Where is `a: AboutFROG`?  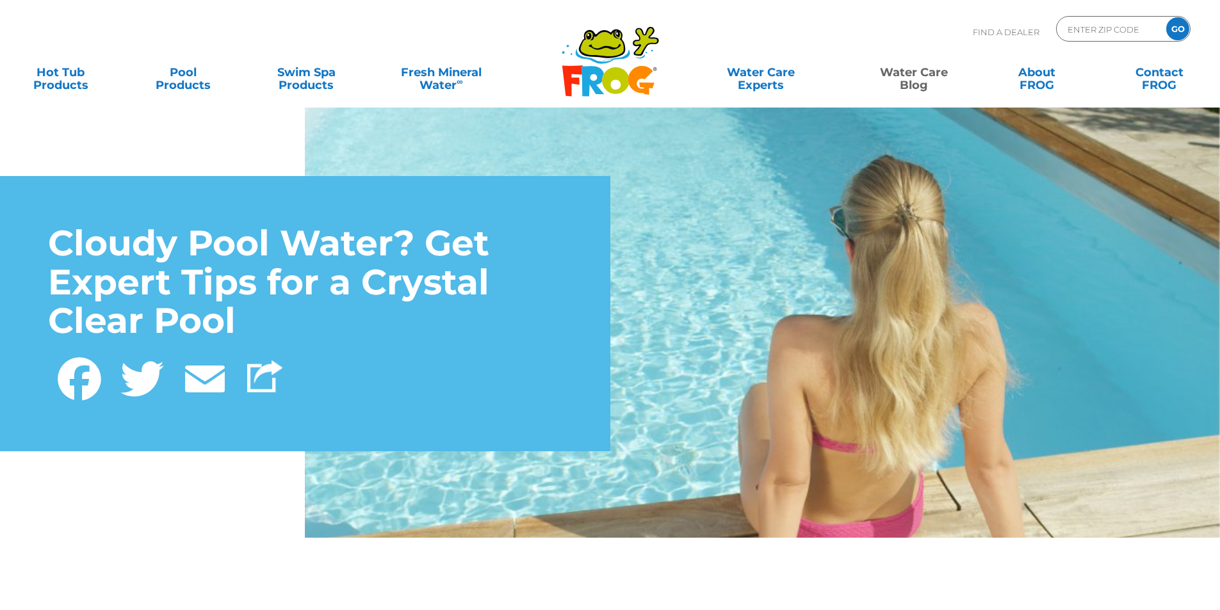 a: AboutFROG is located at coordinates (1036, 72).